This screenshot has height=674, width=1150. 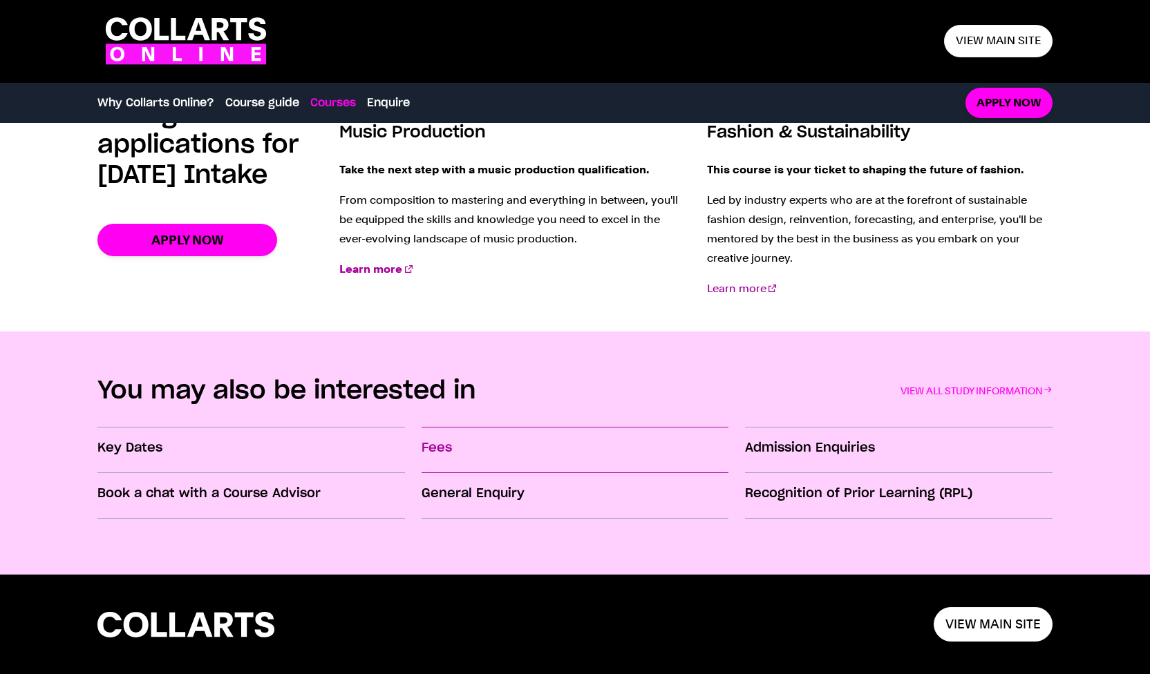 What do you see at coordinates (998, 41) in the screenshot?
I see `a: View main site` at bounding box center [998, 41].